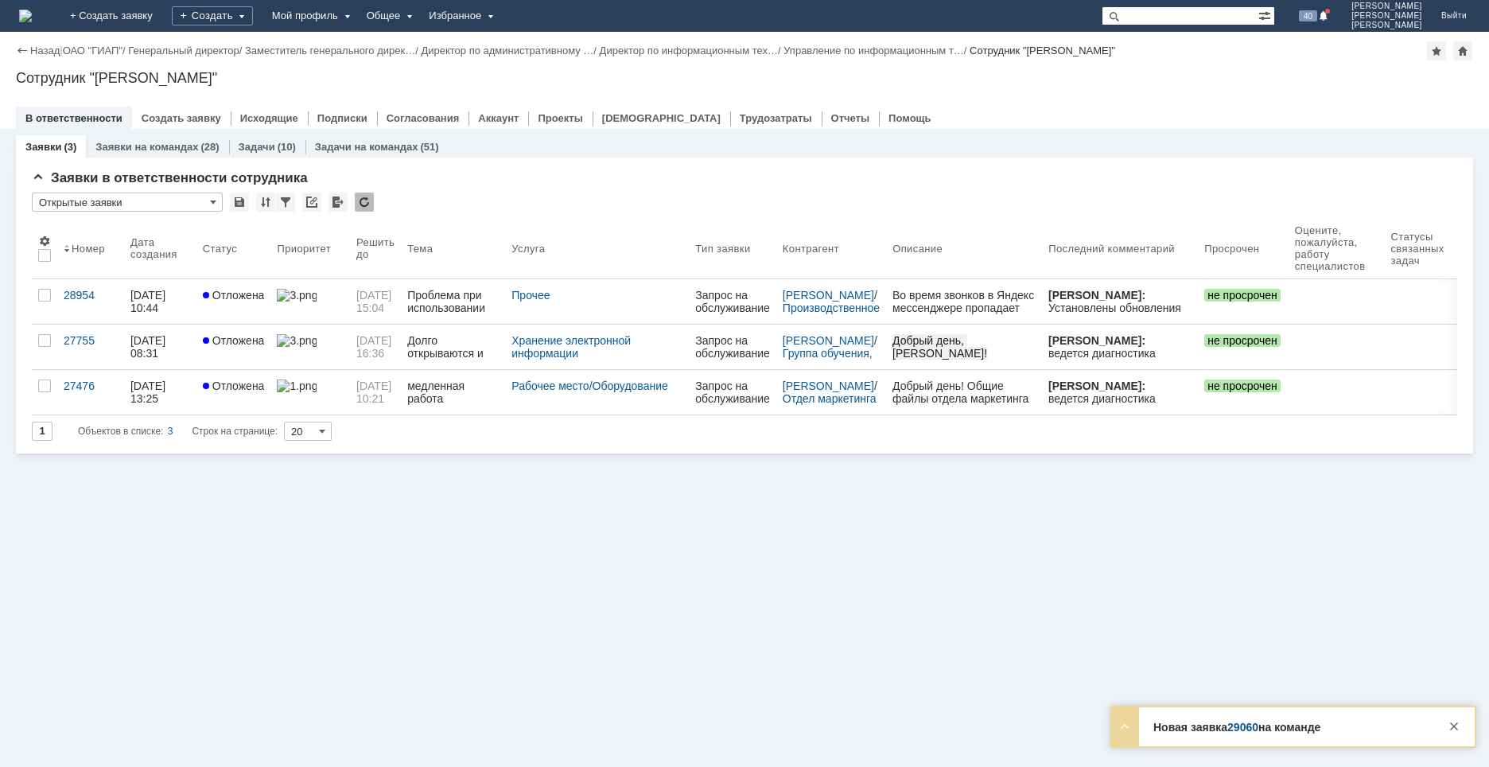 The height and width of the screenshot is (767, 1489). Describe the element at coordinates (423, 118) in the screenshot. I see `a: Согласования` at that location.